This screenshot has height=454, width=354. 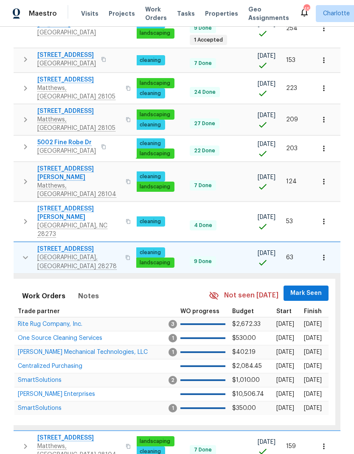 What do you see at coordinates (244, 408) in the screenshot?
I see `span: $350.00` at bounding box center [244, 408].